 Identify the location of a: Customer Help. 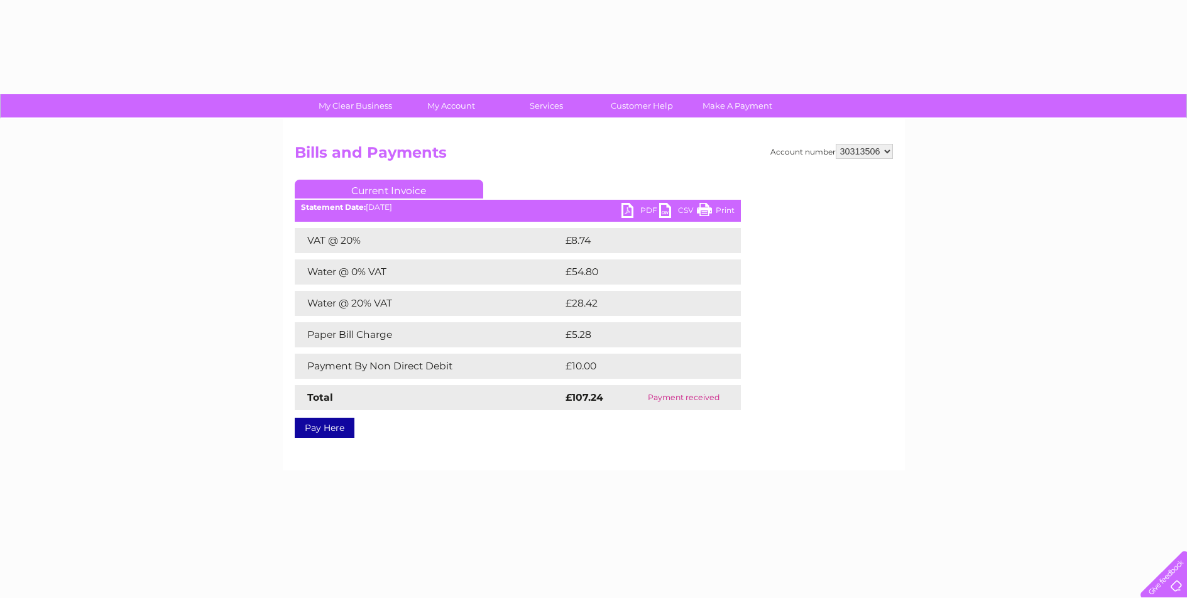
(642, 106).